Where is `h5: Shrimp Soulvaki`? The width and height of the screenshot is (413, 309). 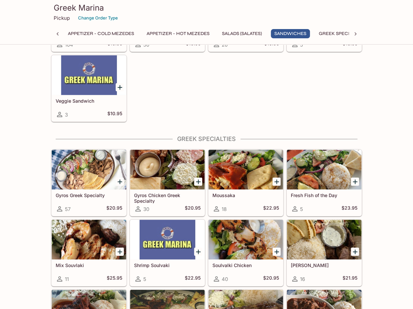 h5: Shrimp Soulvaki is located at coordinates (167, 265).